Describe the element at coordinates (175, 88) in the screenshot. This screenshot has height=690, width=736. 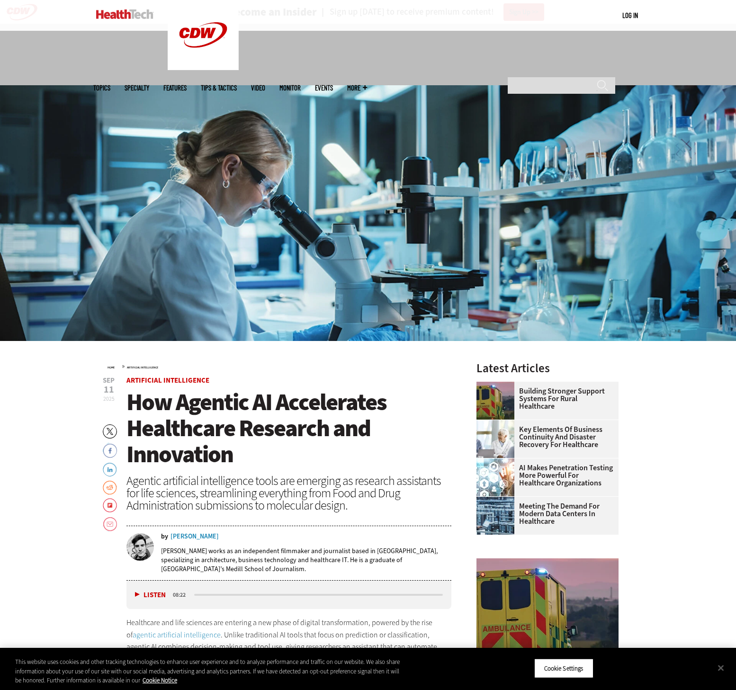
I see `a: Features` at that location.